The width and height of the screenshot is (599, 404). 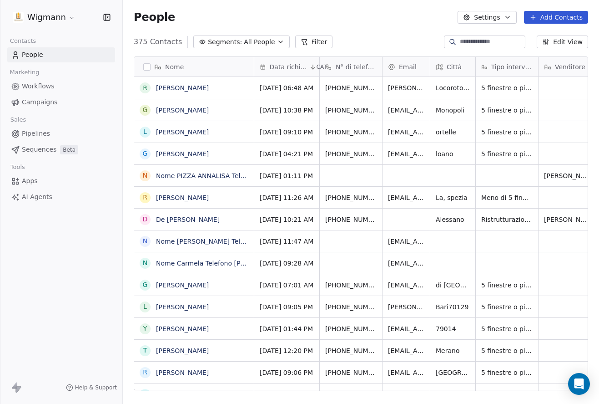 I want to click on span: Sequences, so click(x=39, y=149).